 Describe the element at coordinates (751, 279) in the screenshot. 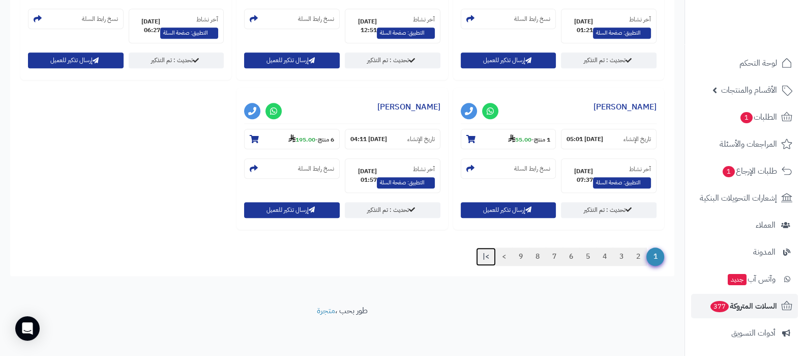

I see `span: وآتس آب` at that location.